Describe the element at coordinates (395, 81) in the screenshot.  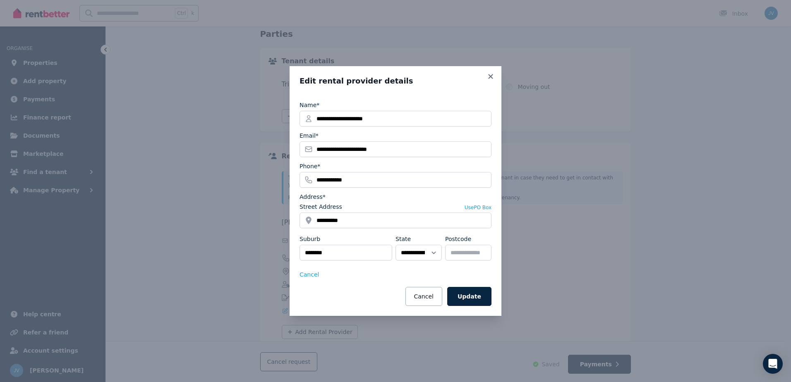
I see `h3: Edit rental provider details` at that location.